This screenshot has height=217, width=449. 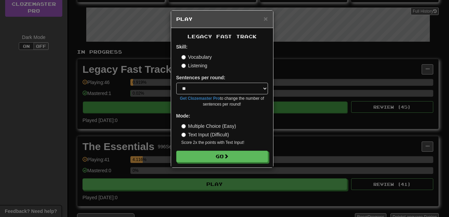 I want to click on input: Listening, so click(x=183, y=66).